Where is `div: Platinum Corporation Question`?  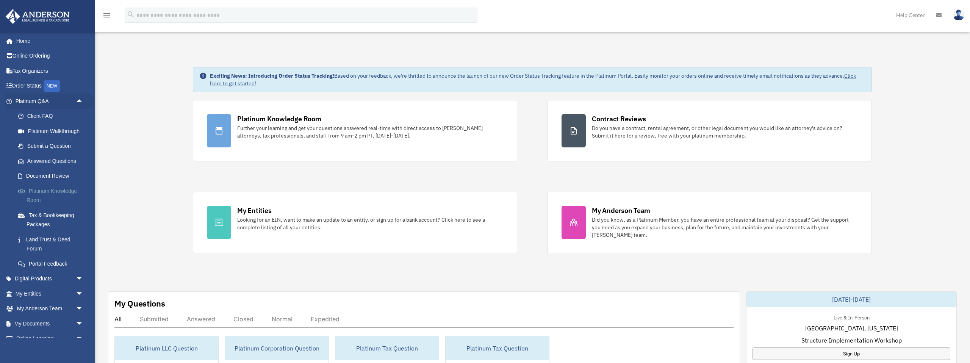 div: Platinum Corporation Question is located at coordinates (277, 348).